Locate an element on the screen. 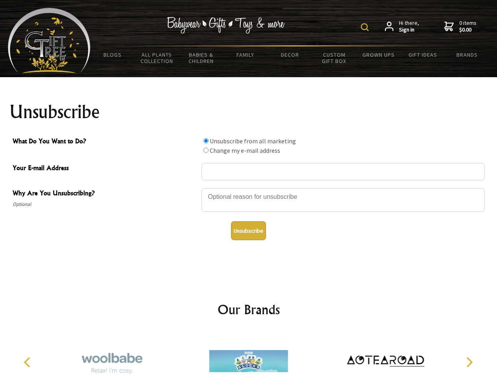 This screenshot has width=497, height=378. span: Optional is located at coordinates (105, 204).